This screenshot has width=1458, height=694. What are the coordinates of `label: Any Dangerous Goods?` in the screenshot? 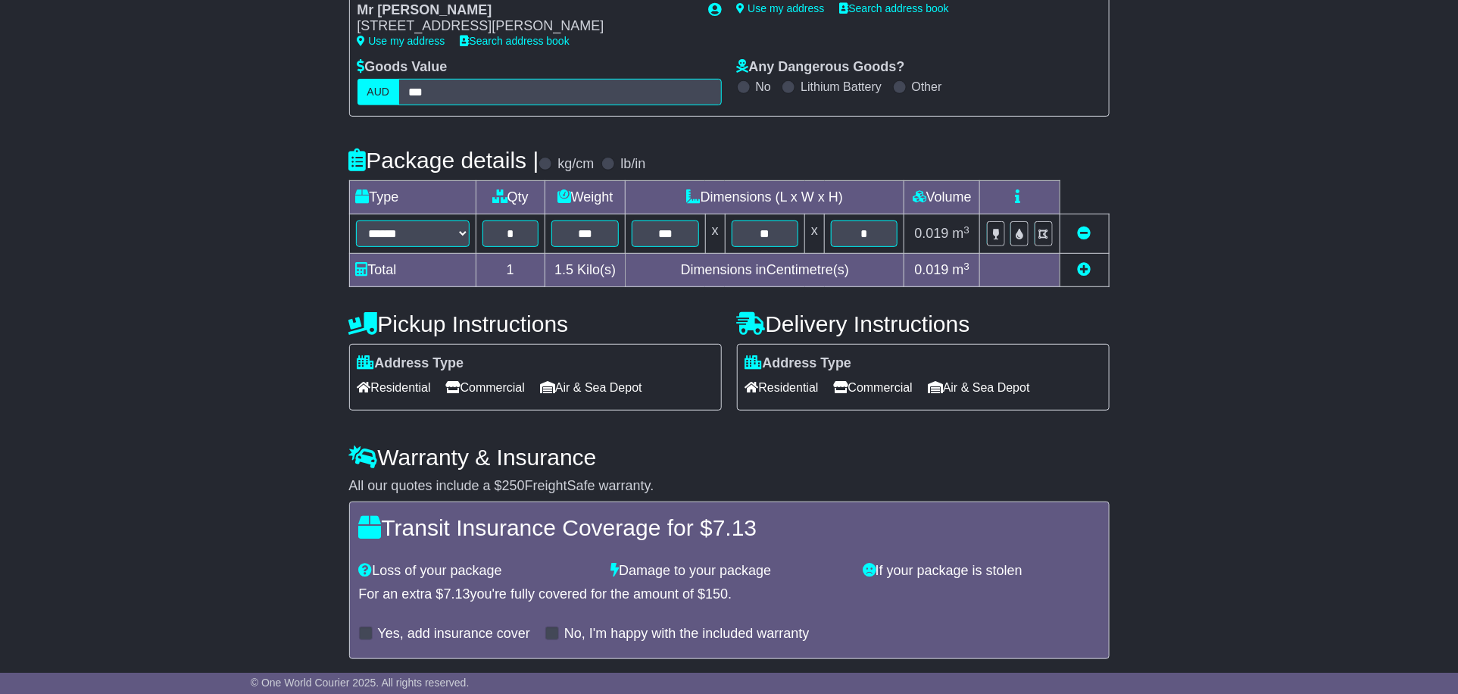 It's located at (821, 67).